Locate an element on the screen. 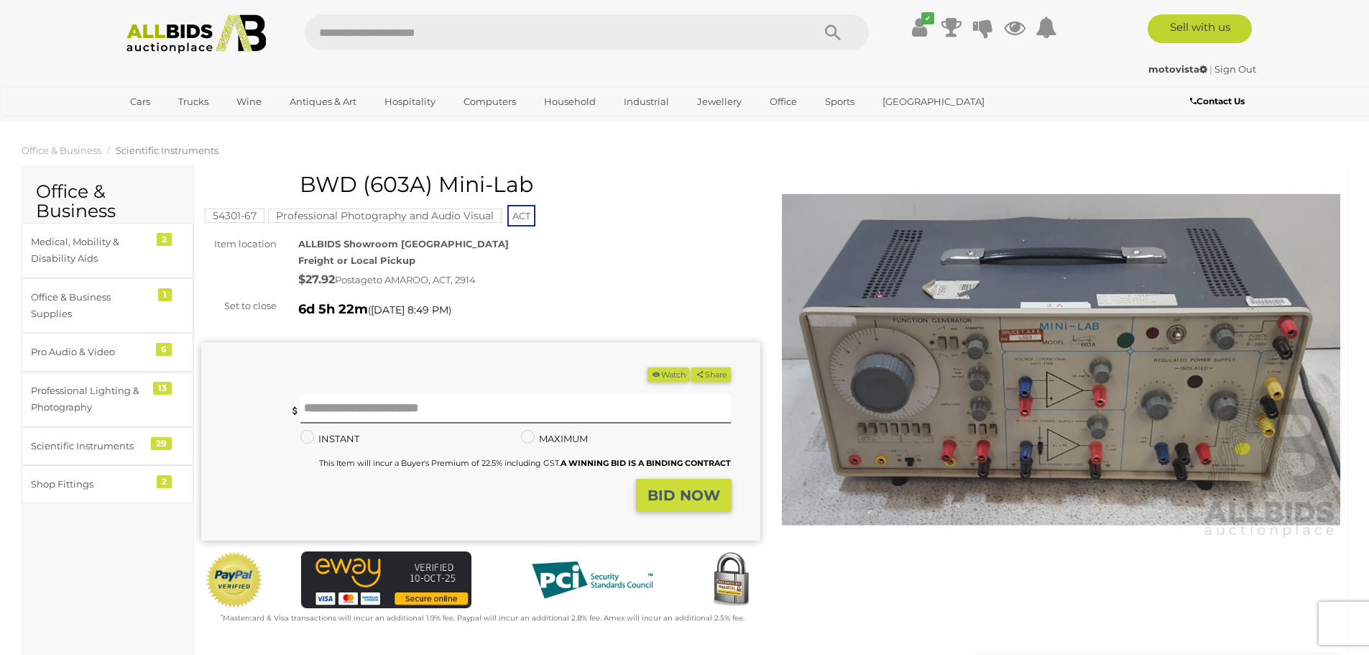 The height and width of the screenshot is (655, 1369). a: Office & Business Supplies 1 is located at coordinates (107, 305).